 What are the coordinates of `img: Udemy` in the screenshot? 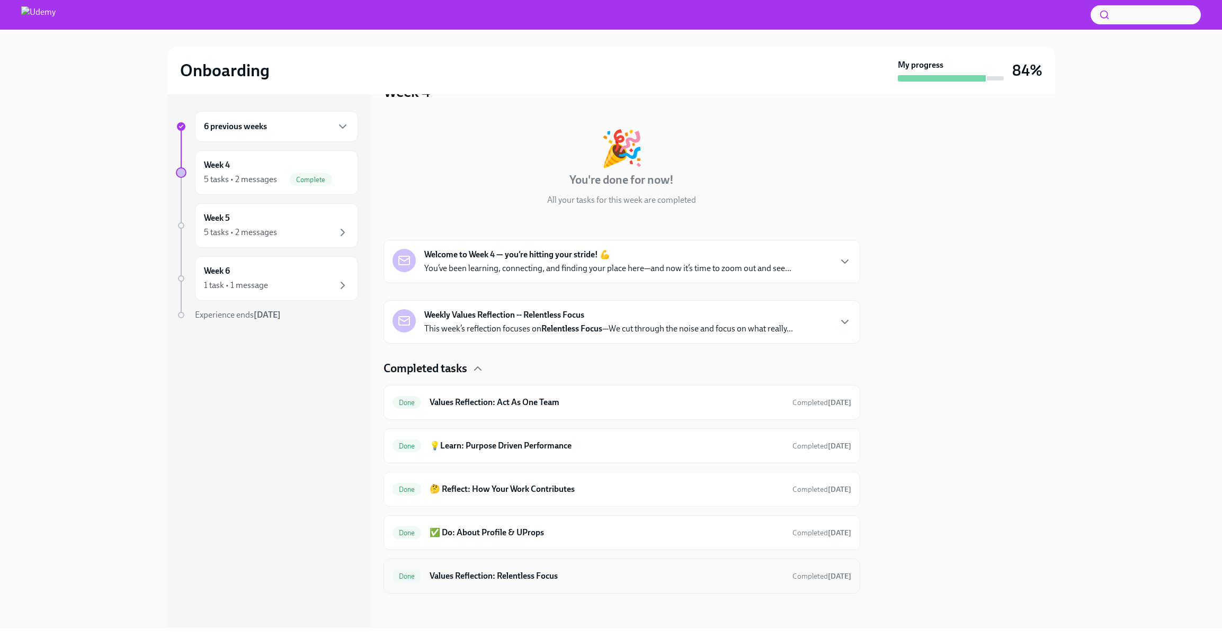 It's located at (38, 15).